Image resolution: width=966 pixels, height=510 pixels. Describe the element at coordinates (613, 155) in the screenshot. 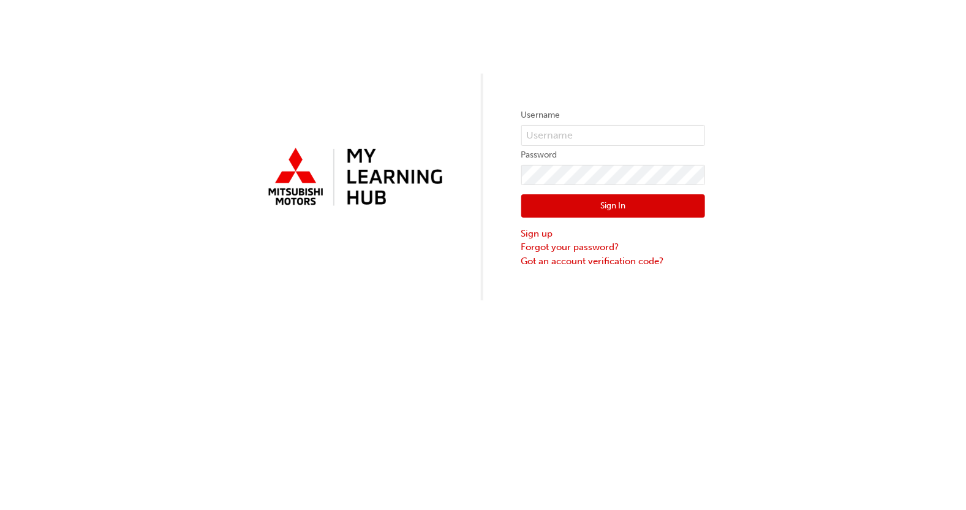

I see `label: Password` at that location.